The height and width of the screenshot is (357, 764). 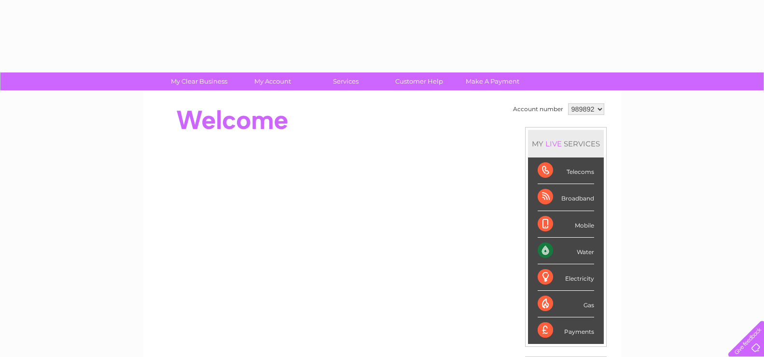 What do you see at coordinates (199, 81) in the screenshot?
I see `a: My Clear Business` at bounding box center [199, 81].